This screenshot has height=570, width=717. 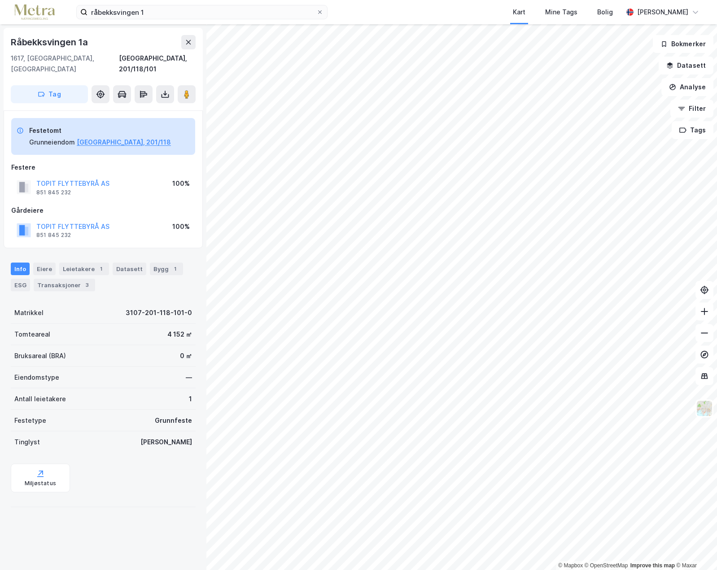 I want to click on div: 3107-201-118-101-0, so click(x=159, y=313).